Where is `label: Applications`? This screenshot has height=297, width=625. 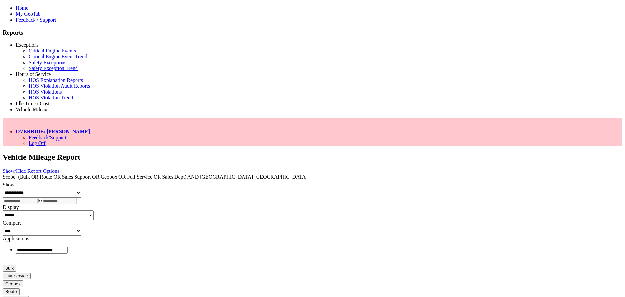 label: Applications is located at coordinates (16, 238).